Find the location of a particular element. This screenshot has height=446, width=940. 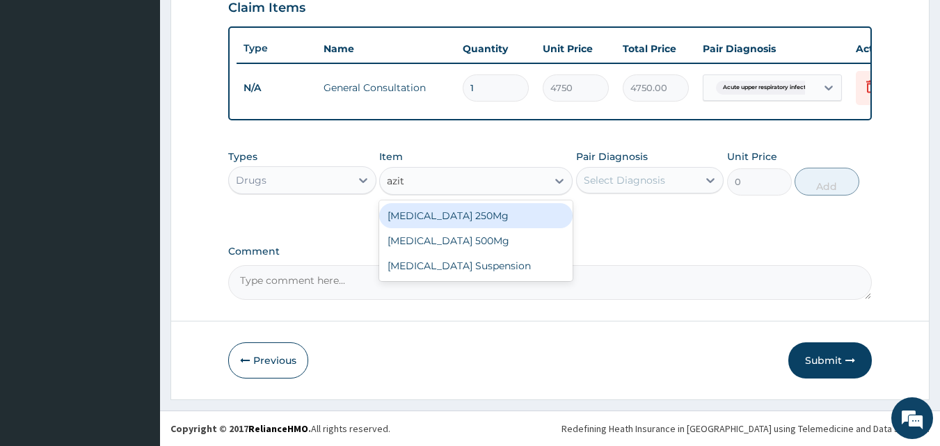

td: General Consultation is located at coordinates (386, 88).